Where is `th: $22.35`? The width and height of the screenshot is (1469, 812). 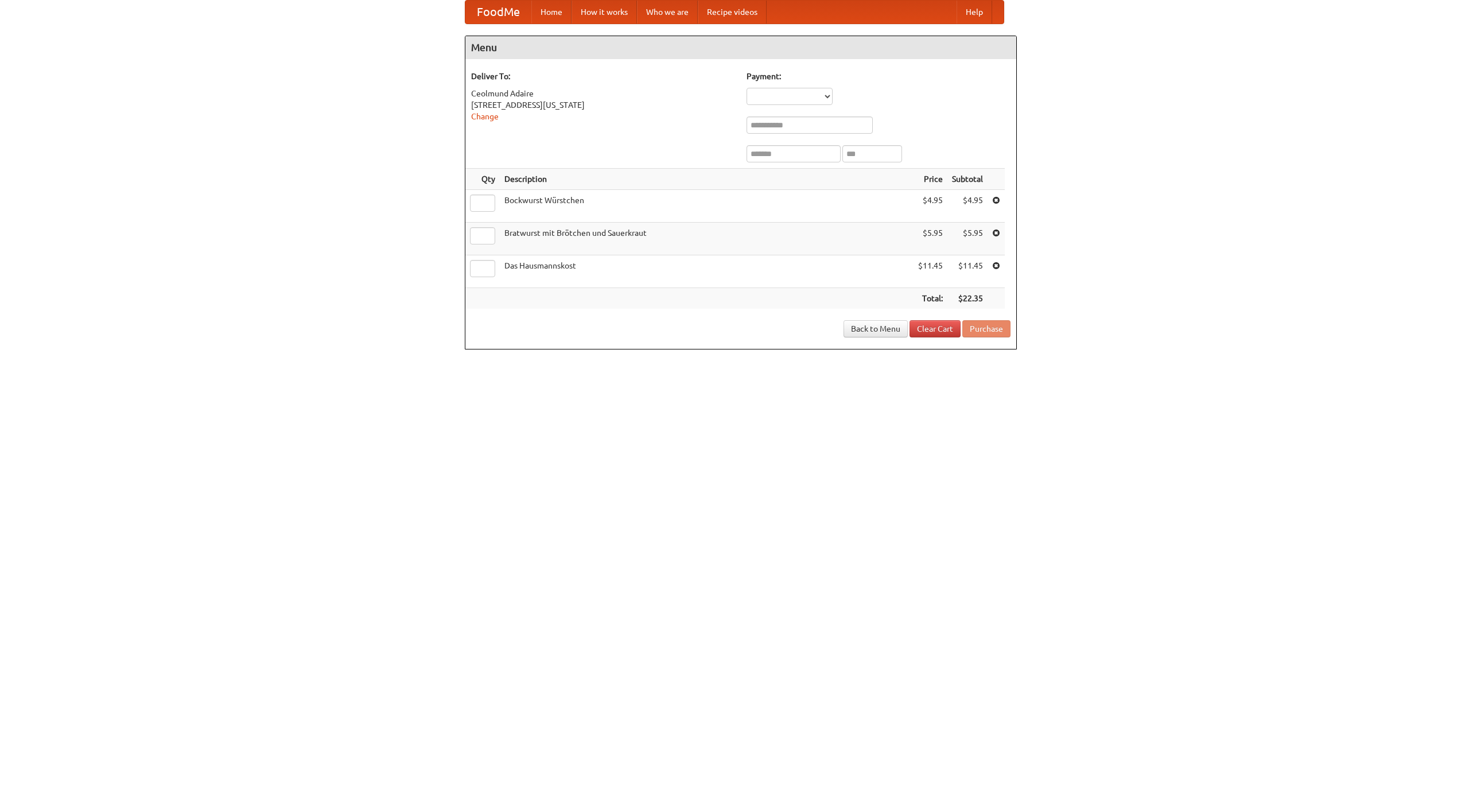 th: $22.35 is located at coordinates (967, 299).